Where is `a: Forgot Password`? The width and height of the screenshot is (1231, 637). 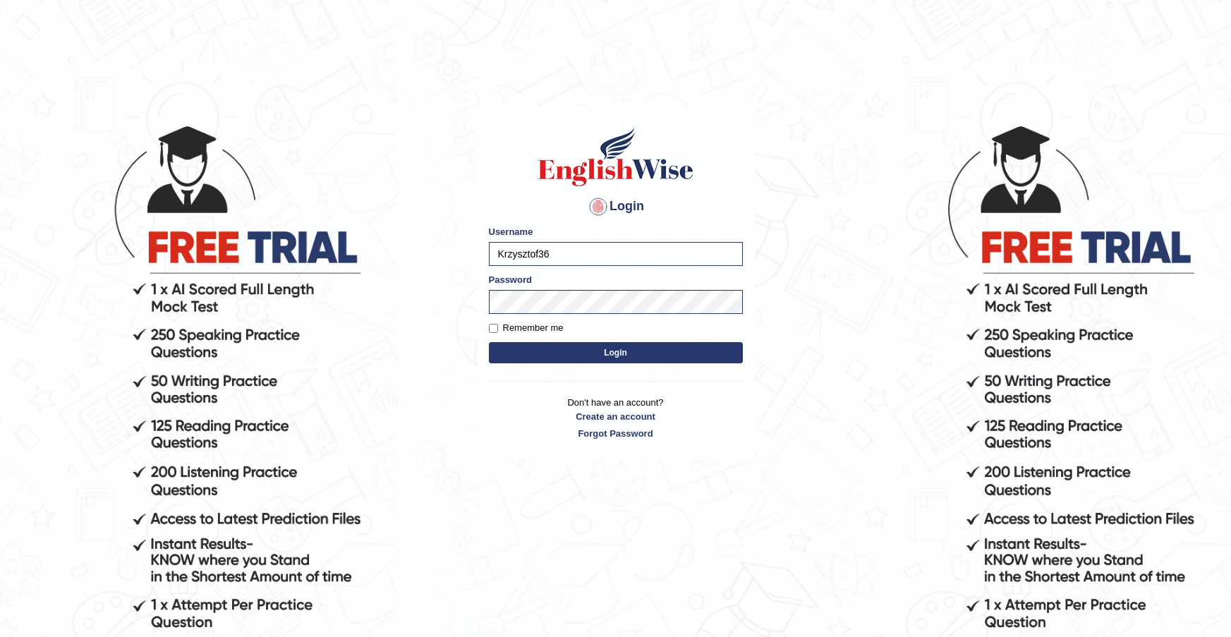
a: Forgot Password is located at coordinates (616, 433).